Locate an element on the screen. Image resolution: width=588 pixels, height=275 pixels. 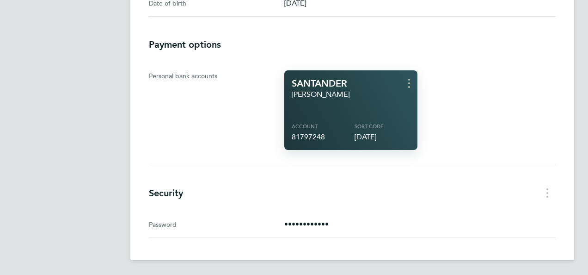
div: Password is located at coordinates (216, 224).